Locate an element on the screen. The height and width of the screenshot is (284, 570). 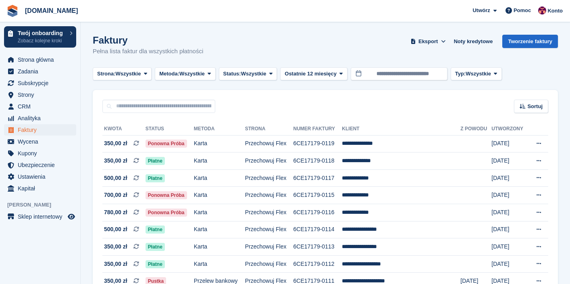
th: Kwota is located at coordinates (124, 129).